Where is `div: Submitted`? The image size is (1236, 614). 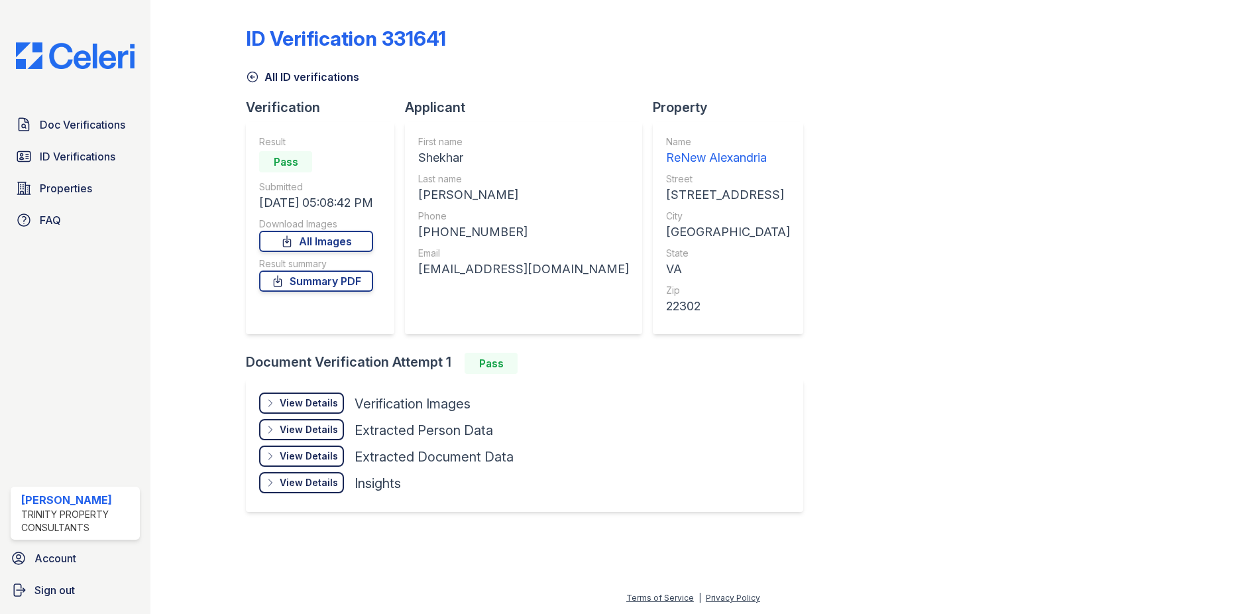 div: Submitted is located at coordinates (316, 187).